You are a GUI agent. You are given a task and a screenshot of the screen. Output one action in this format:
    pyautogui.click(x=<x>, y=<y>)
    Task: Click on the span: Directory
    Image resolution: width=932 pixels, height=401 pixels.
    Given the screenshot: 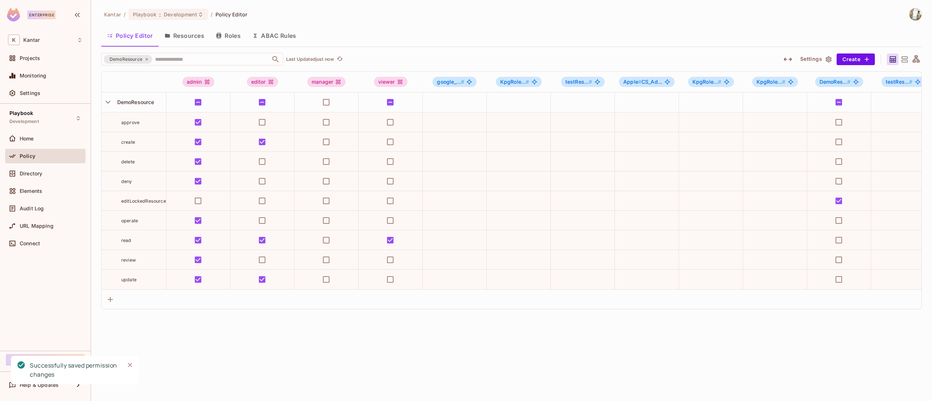 What is the action you would take?
    pyautogui.click(x=31, y=174)
    